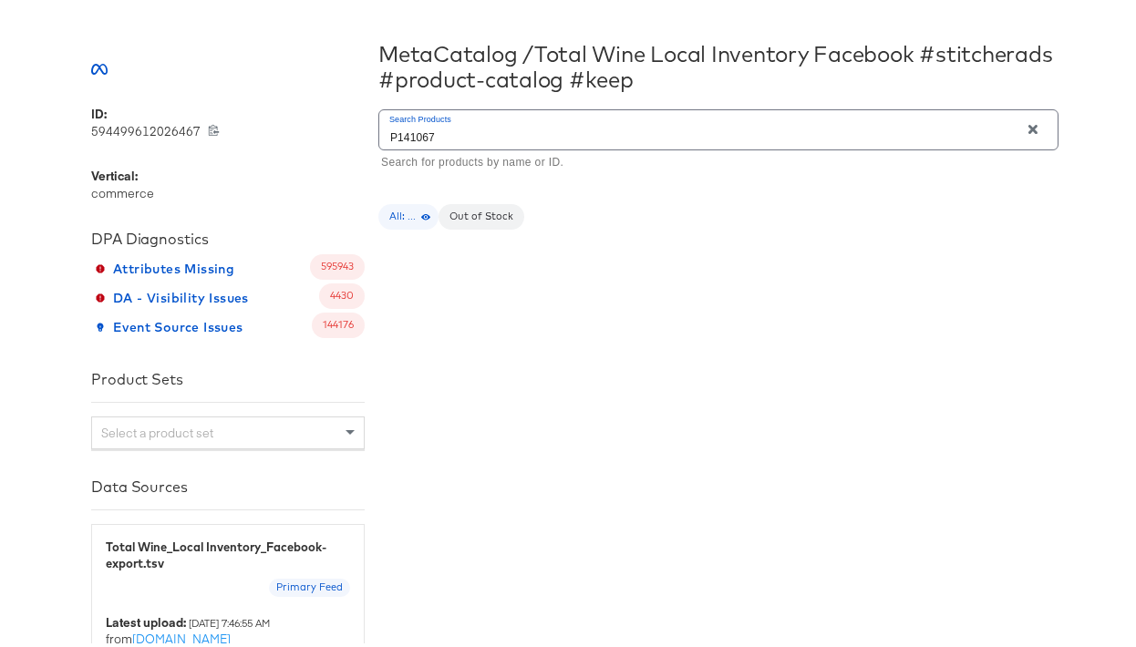 This screenshot has height=647, width=1136. Describe the element at coordinates (228, 429) in the screenshot. I see `div: Select a product set` at that location.